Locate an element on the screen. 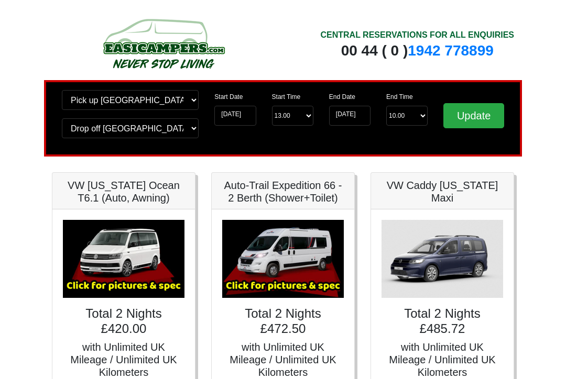 The image size is (566, 379). img: VW Caddy California Maxi is located at coordinates (442, 259).